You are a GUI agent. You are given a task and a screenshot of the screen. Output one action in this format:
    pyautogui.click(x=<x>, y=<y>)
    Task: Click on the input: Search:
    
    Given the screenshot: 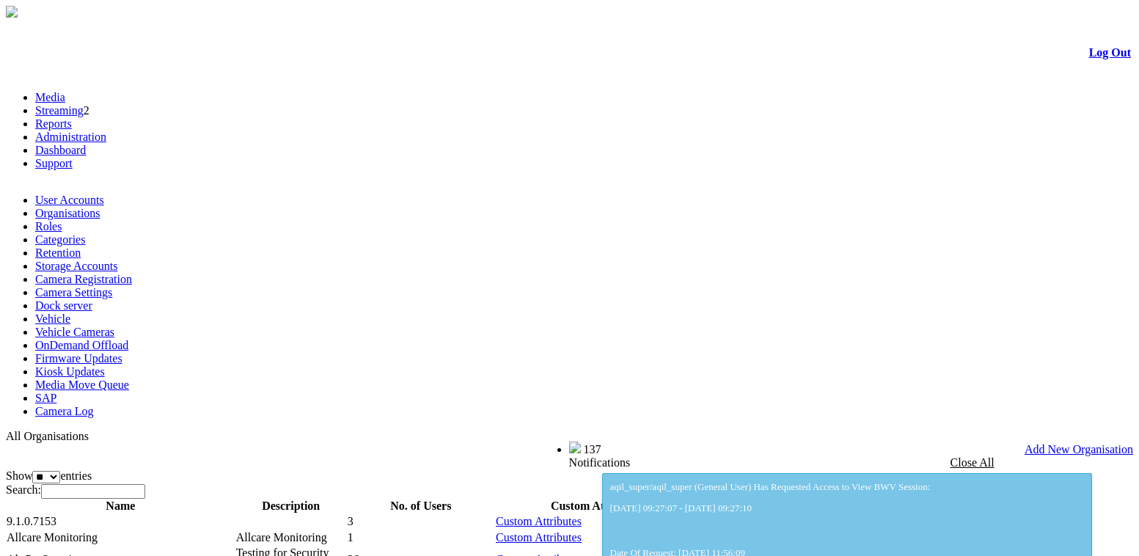 What is the action you would take?
    pyautogui.click(x=93, y=491)
    